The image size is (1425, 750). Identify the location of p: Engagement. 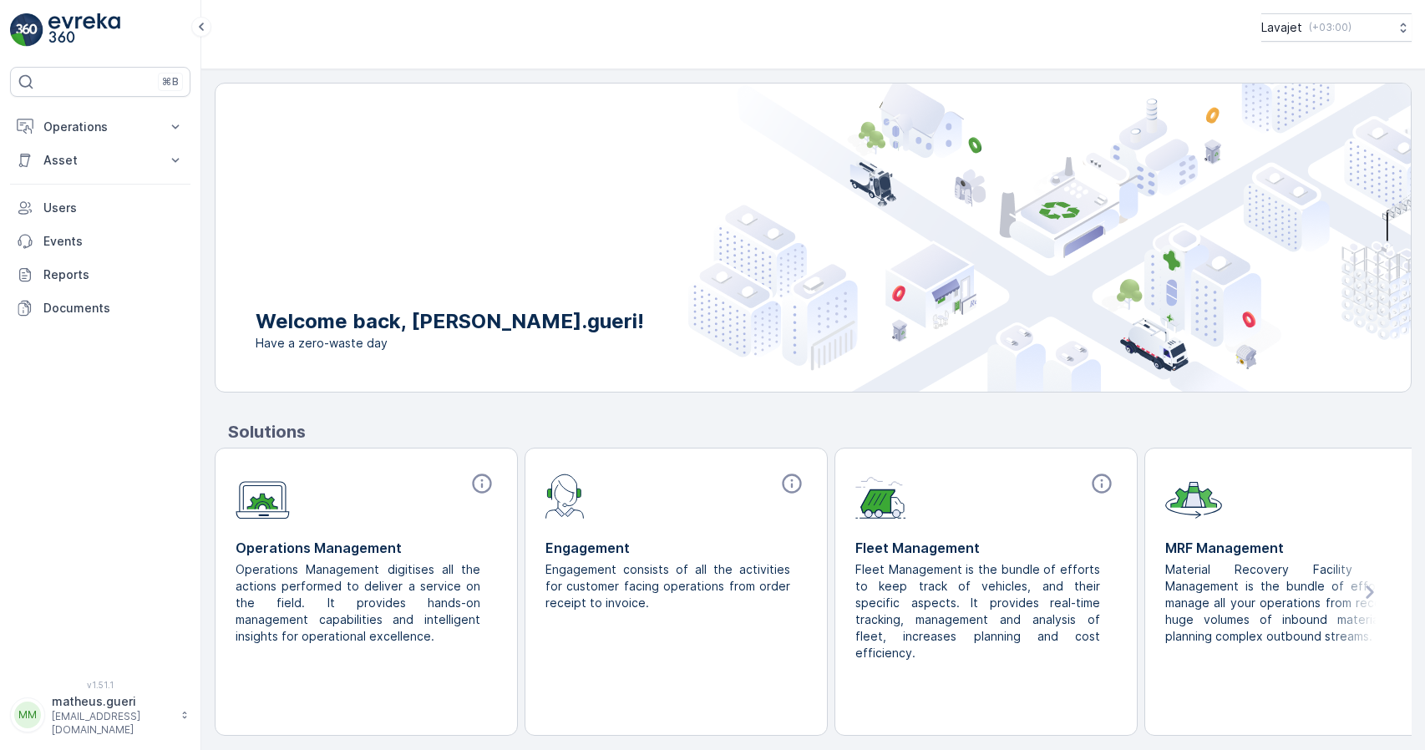
(676, 548).